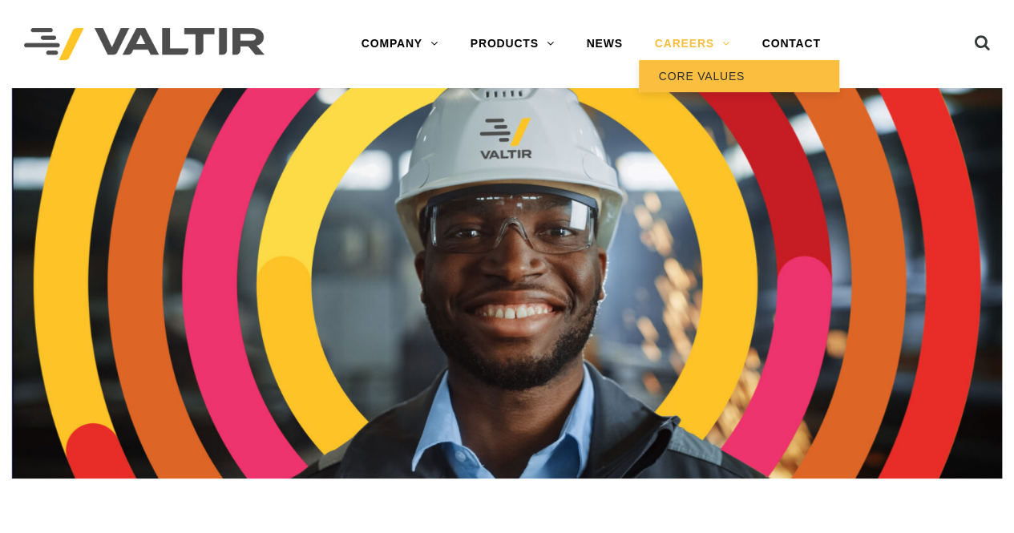  I want to click on a: CORE VALUES, so click(739, 76).